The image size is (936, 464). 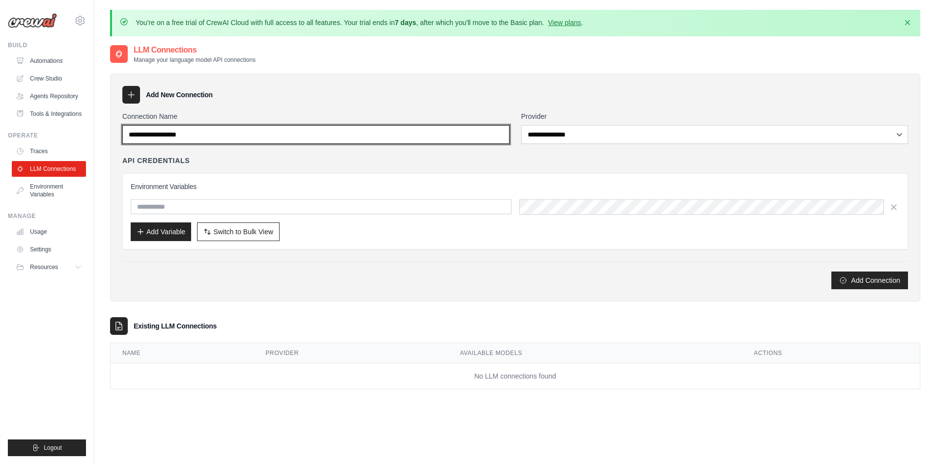 I want to click on a: Environment Variables, so click(x=49, y=191).